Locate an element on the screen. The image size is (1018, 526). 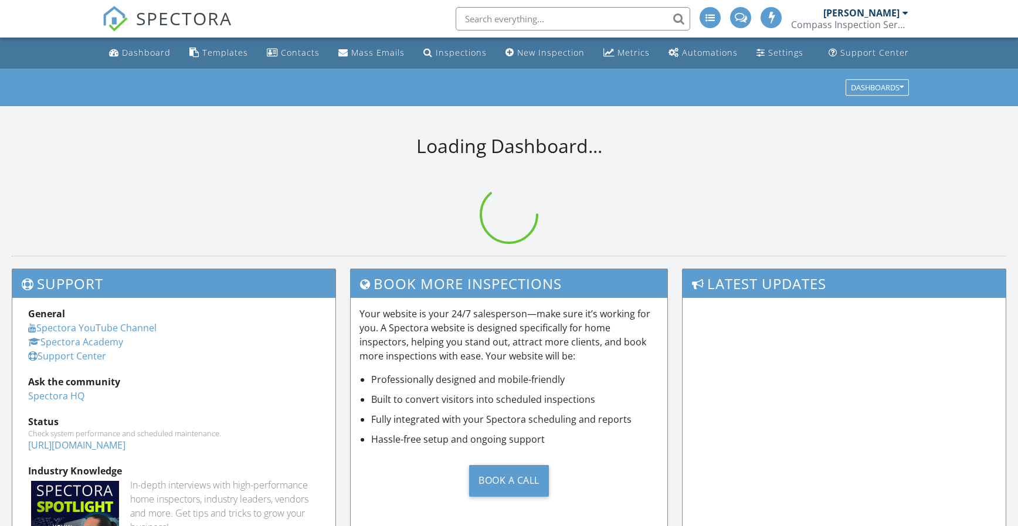
div: Automations is located at coordinates (709, 52).